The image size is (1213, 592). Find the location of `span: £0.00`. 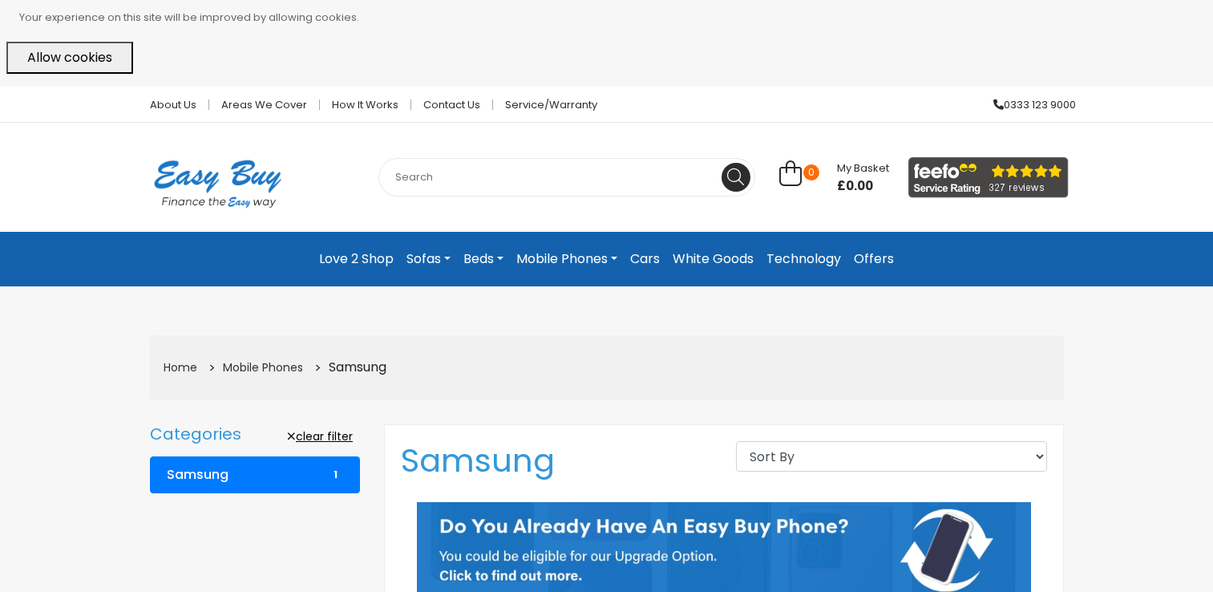

span: £0.00 is located at coordinates (863, 186).